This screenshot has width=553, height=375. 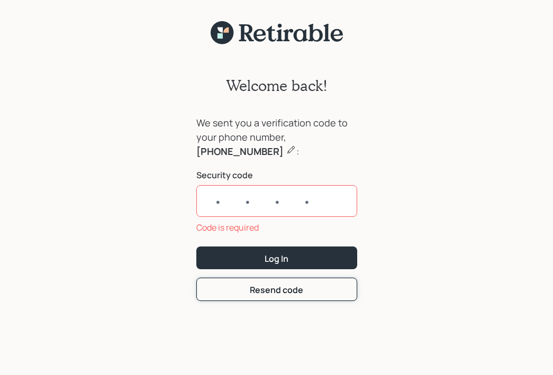 What do you see at coordinates (276, 290) in the screenshot?
I see `div: Resend code` at bounding box center [276, 290].